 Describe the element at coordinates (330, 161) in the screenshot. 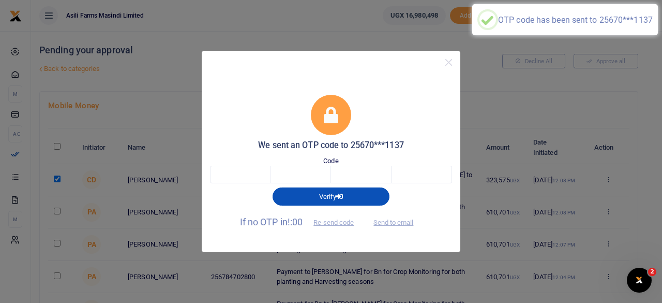

I see `label: Code` at that location.